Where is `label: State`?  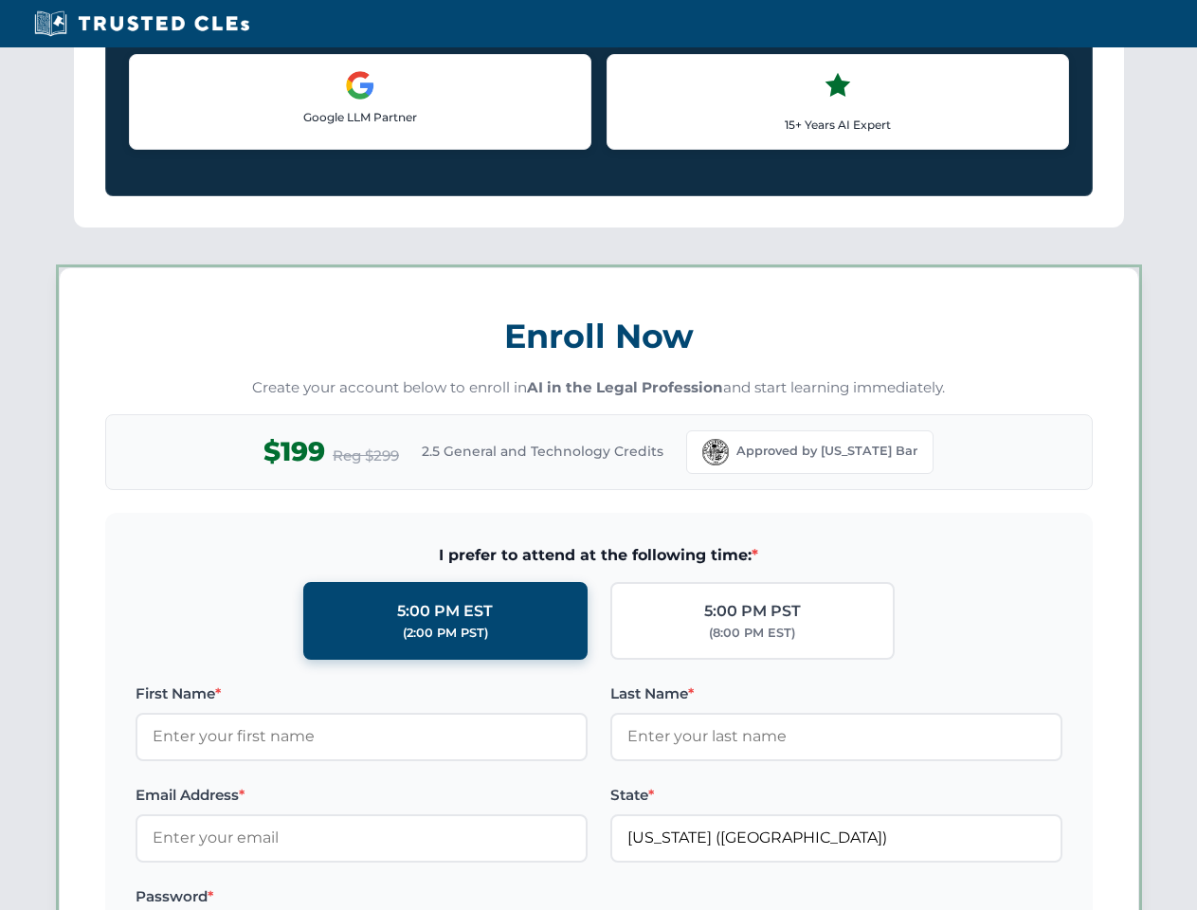
label: State is located at coordinates (836, 795).